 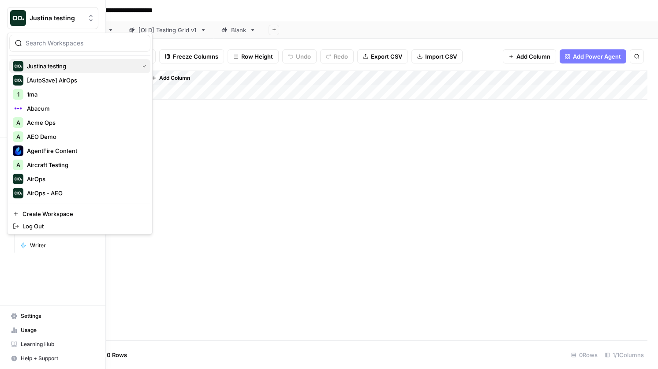 I want to click on input: Search Workspaces, so click(x=85, y=43).